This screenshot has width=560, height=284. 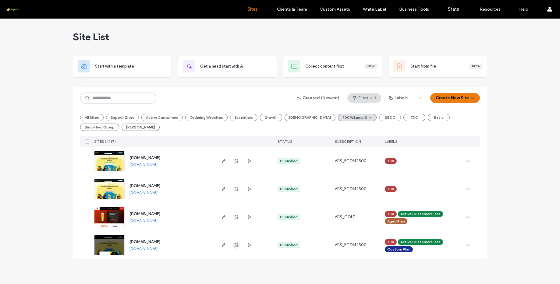 I want to click on label: Clients & Team, so click(x=292, y=9).